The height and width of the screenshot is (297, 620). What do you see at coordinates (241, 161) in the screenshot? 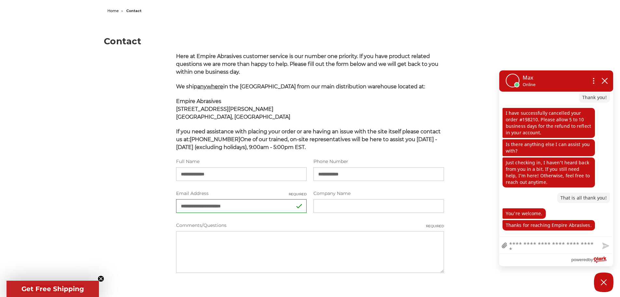
I see `label: Full Name` at bounding box center [241, 161].